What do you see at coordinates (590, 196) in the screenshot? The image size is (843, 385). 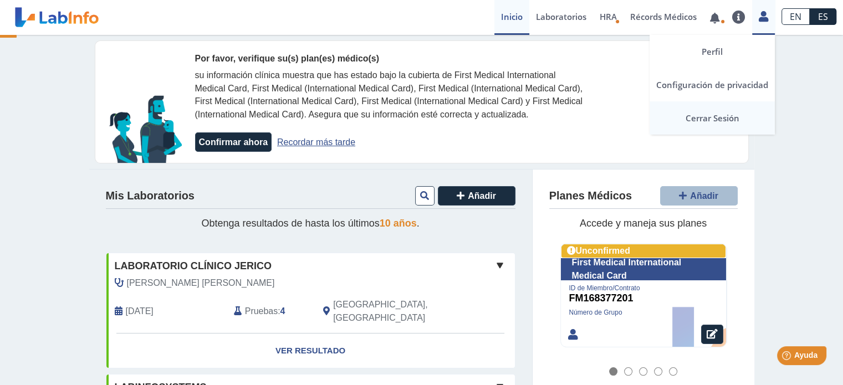 I see `h4: Planes Médicos` at bounding box center [590, 196].